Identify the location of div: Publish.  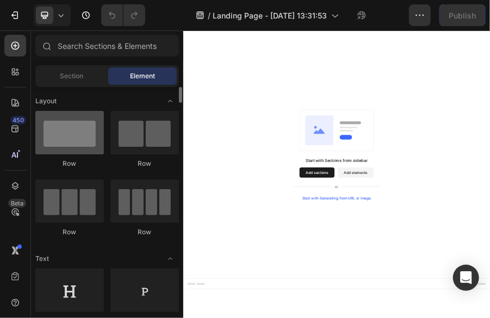
(463, 15).